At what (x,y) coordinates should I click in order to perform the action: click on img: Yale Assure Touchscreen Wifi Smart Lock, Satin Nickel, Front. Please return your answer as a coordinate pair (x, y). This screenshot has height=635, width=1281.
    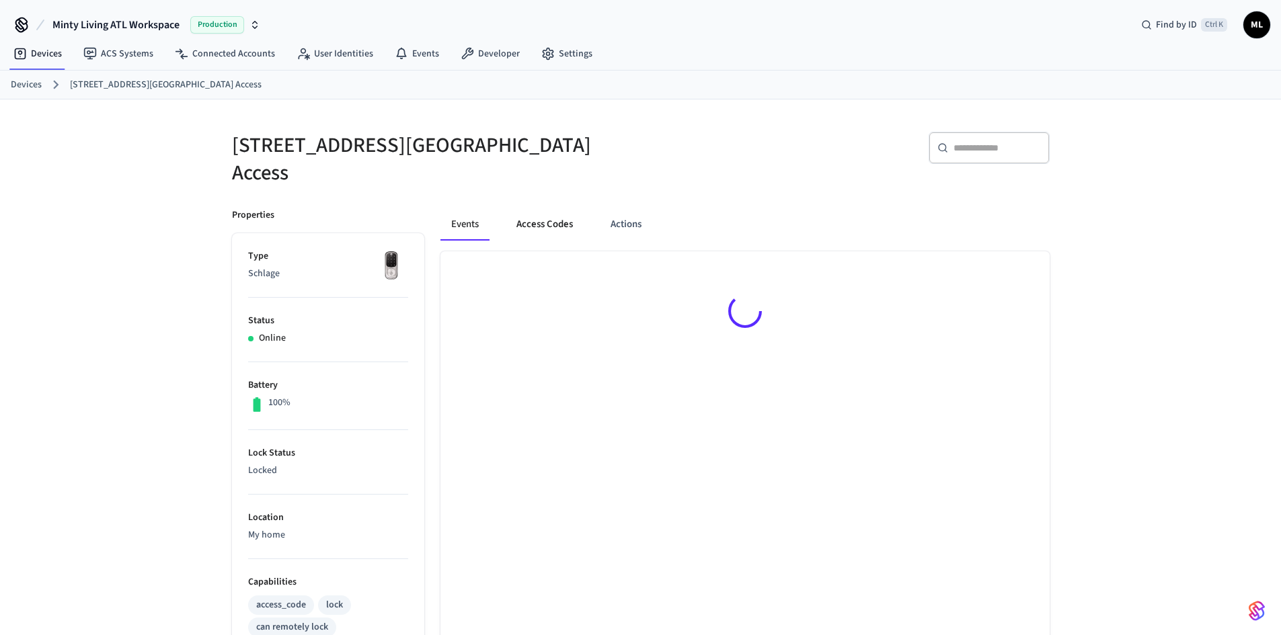
    Looking at the image, I should click on (391, 266).